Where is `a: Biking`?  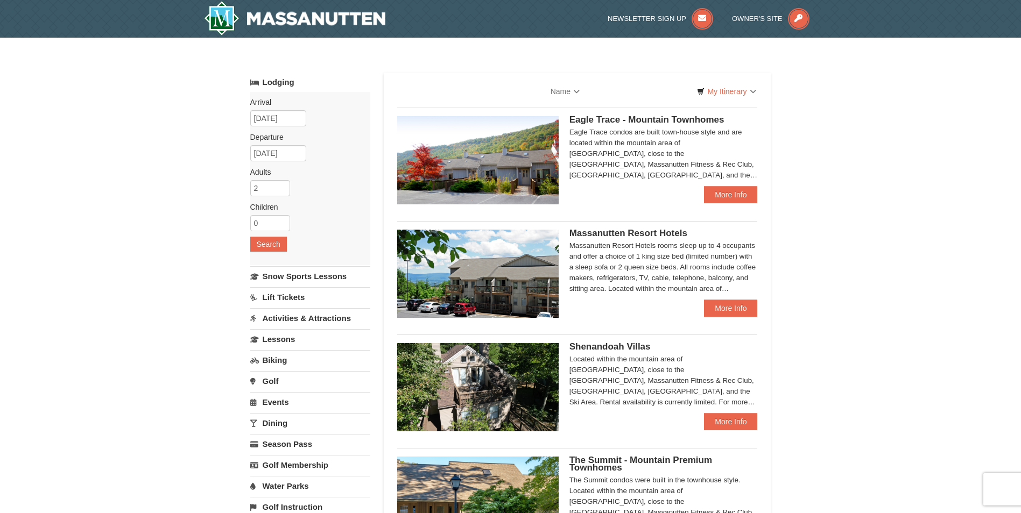 a: Biking is located at coordinates (310, 360).